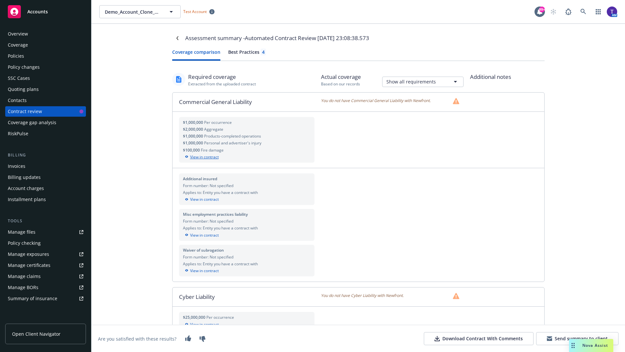 This screenshot has width=625, height=352. I want to click on a: Manage claims, so click(46, 276).